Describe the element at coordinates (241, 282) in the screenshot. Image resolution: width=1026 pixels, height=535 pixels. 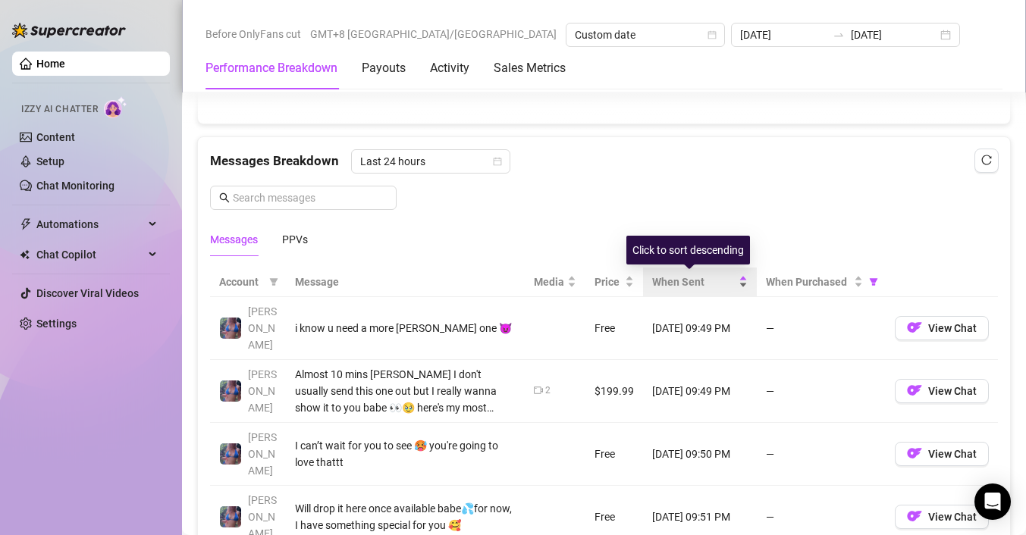
I see `span: Account` at that location.